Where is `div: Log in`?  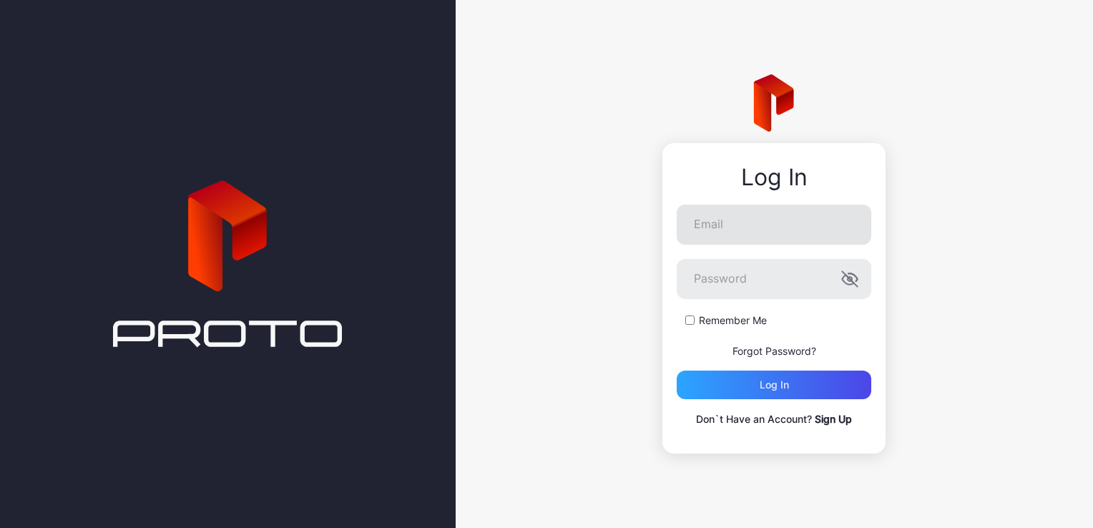
div: Log in is located at coordinates (774, 385).